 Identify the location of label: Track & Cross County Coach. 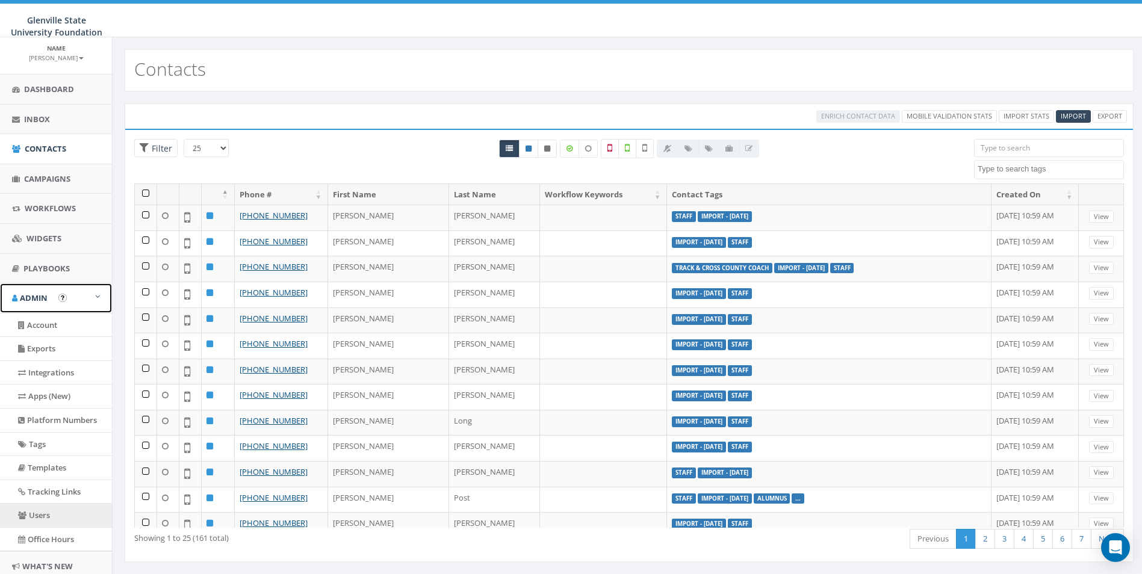
(722, 268).